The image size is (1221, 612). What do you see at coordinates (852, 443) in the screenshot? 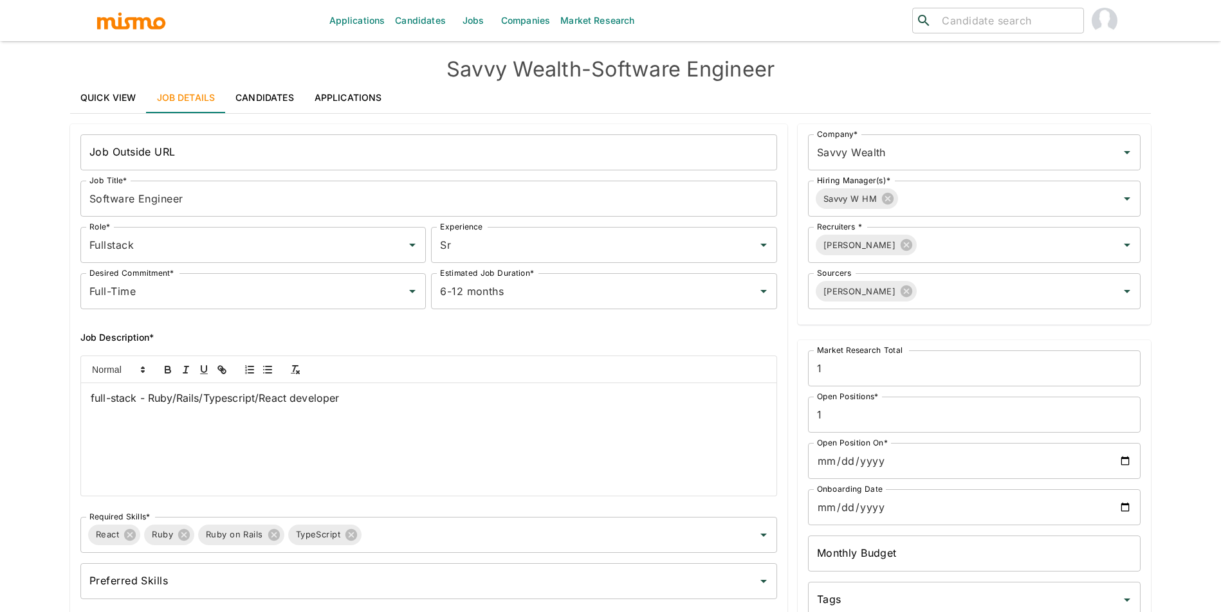
I see `label: Open Position On*` at bounding box center [852, 443].